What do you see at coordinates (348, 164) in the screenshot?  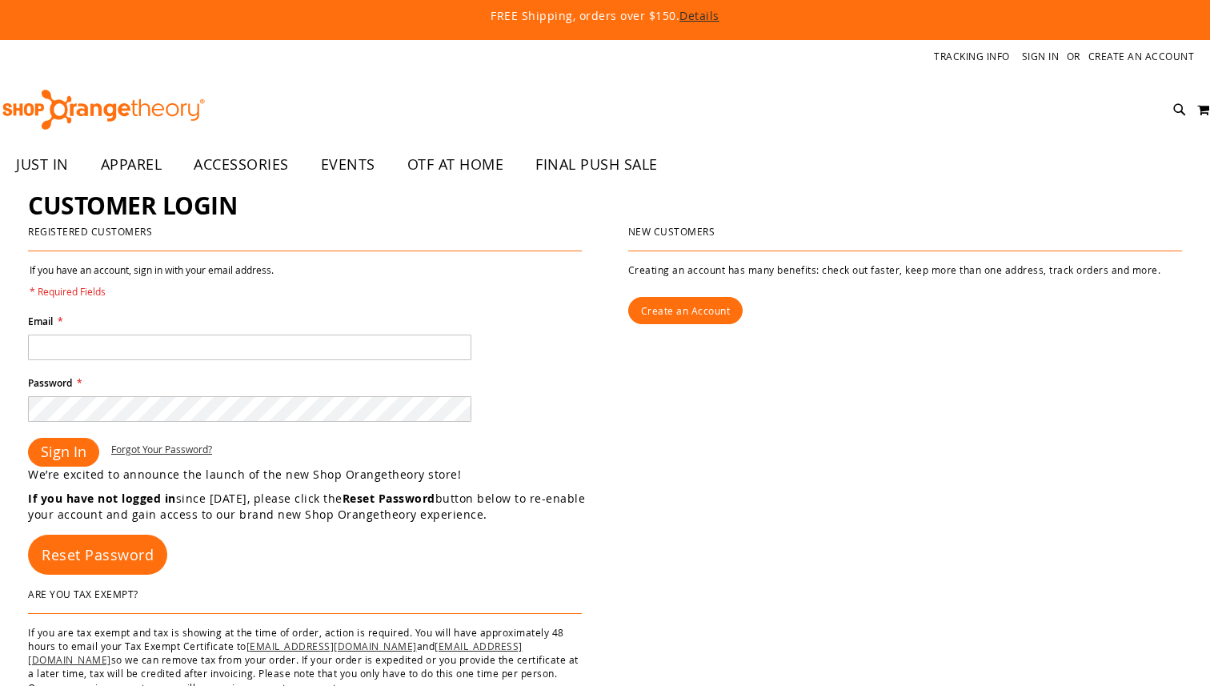 I see `span: EVENTS` at bounding box center [348, 164].